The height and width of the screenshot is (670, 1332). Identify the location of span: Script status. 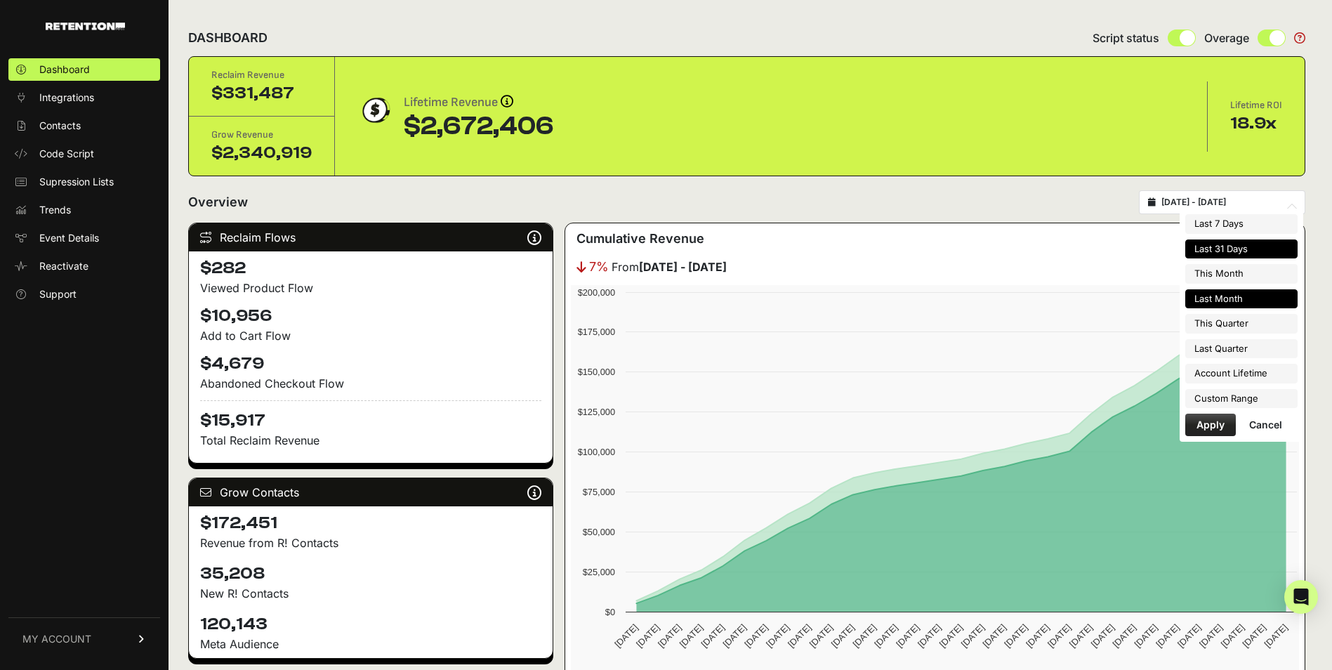
(1125, 38).